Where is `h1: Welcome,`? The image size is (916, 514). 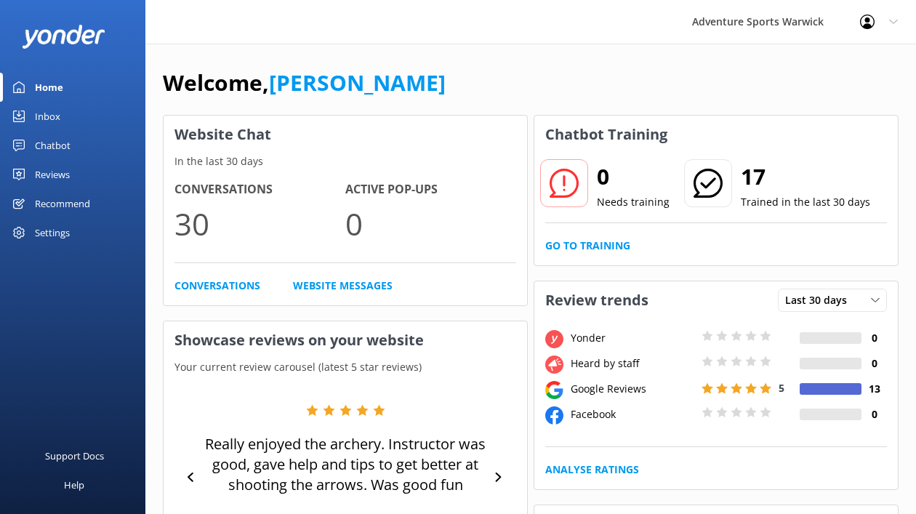
h1: Welcome, is located at coordinates (304, 83).